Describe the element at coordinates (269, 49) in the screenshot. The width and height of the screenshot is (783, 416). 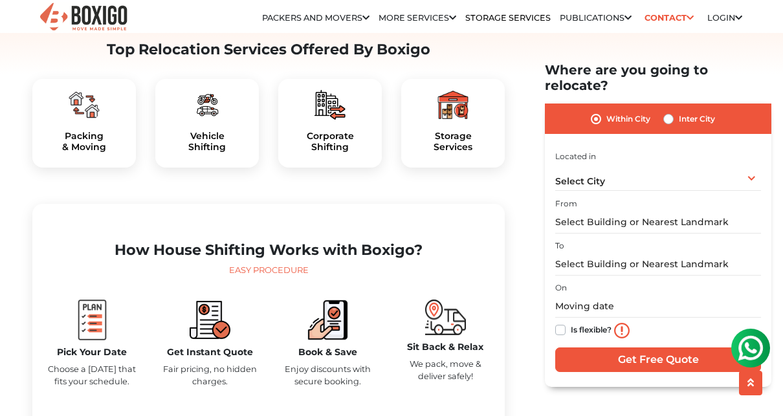
I see `h2: Top Relocation Services Offered By Boxigo` at that location.